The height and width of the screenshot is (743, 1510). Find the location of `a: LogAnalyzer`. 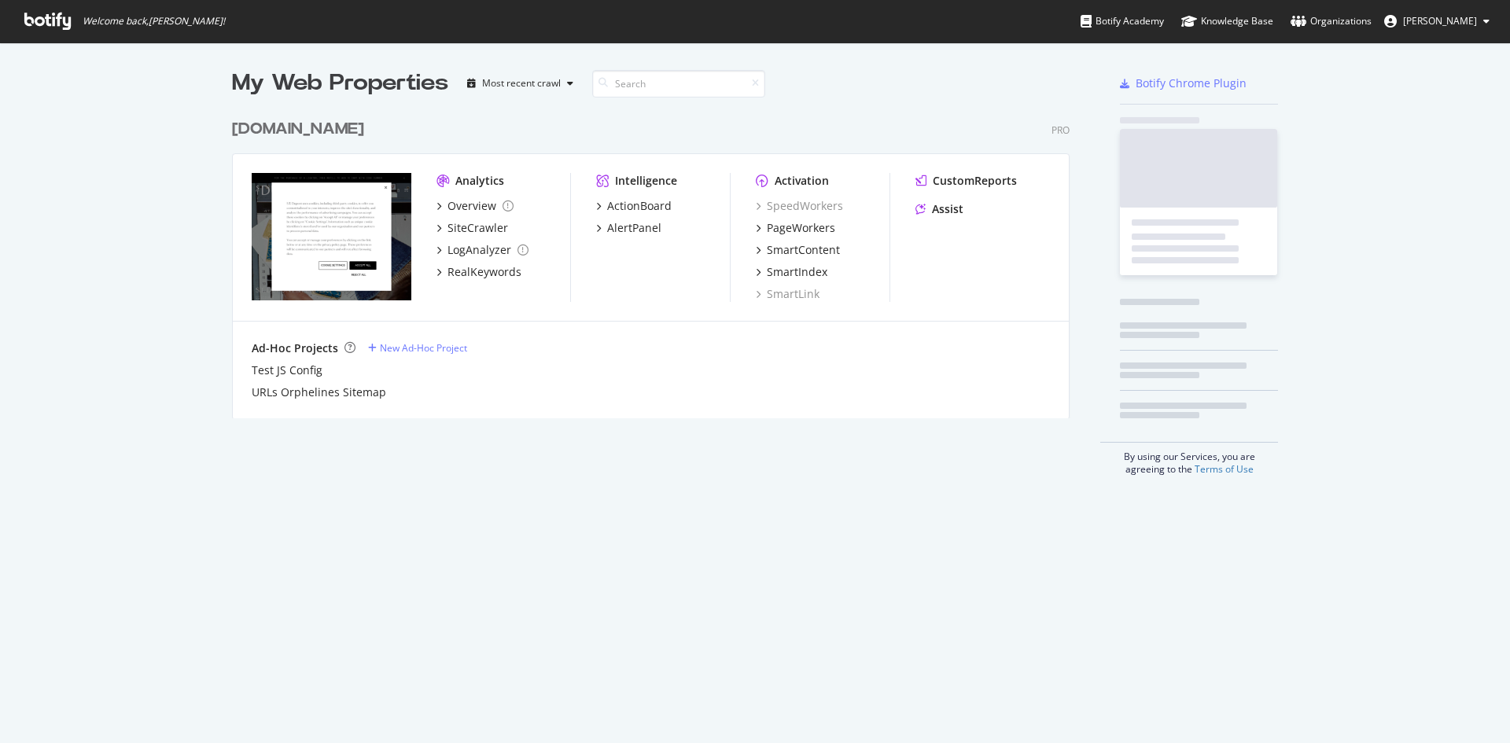

a: LogAnalyzer is located at coordinates (482, 250).